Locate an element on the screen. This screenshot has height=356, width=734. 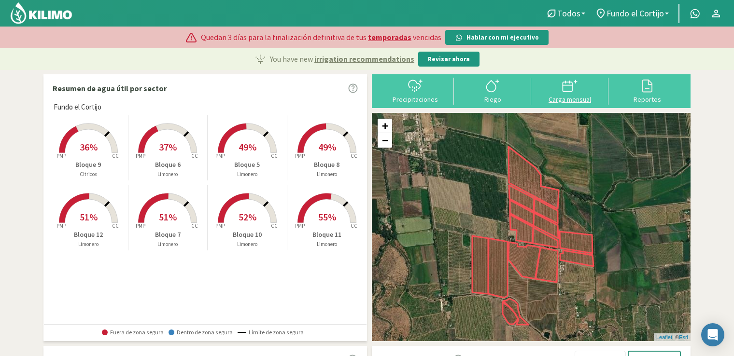
span: irrigation recommendations is located at coordinates (364, 59).